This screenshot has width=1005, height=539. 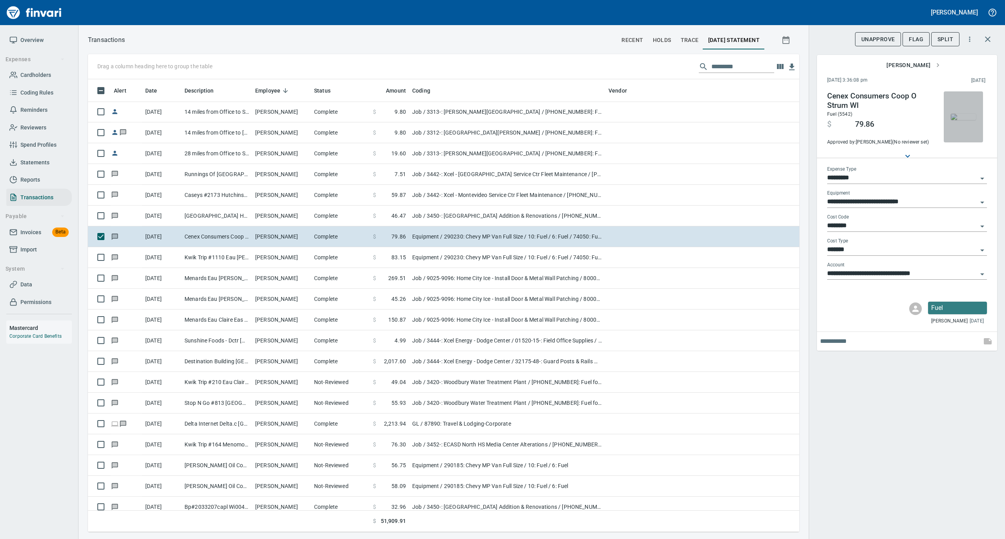 What do you see at coordinates (878, 39) in the screenshot?
I see `span: UnApprove` at bounding box center [878, 39].